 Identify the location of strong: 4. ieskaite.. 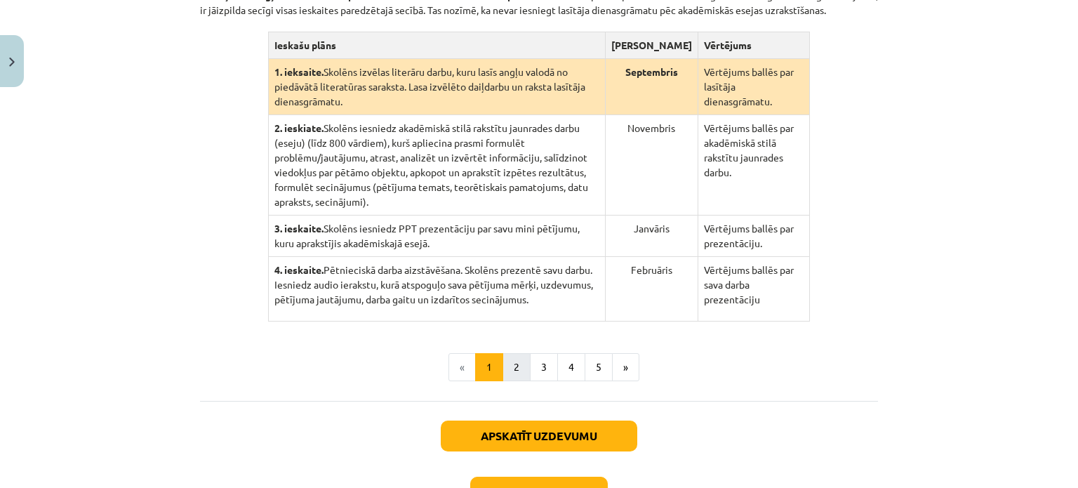
(299, 270).